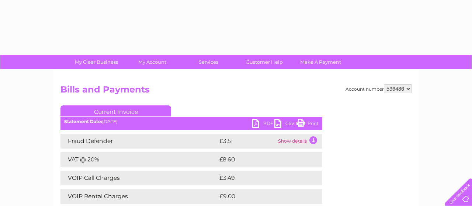  I want to click on b: Statement Date:, so click(83, 121).